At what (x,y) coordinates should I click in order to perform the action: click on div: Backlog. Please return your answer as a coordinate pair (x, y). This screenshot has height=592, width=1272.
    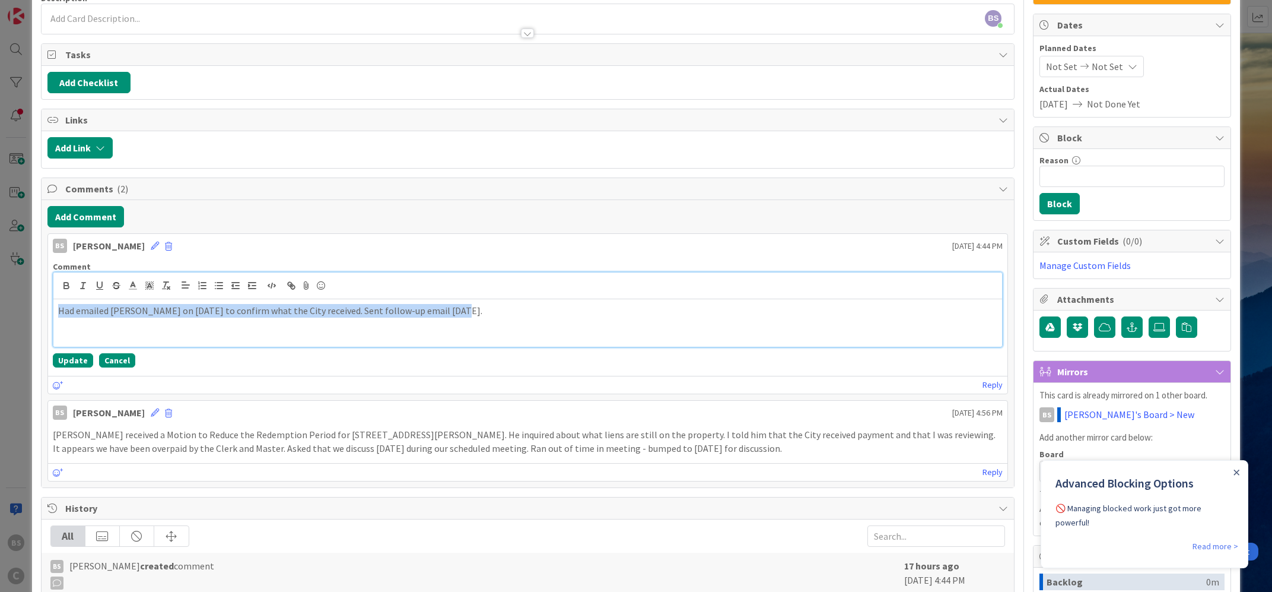
    Looking at the image, I should click on (1126, 582).